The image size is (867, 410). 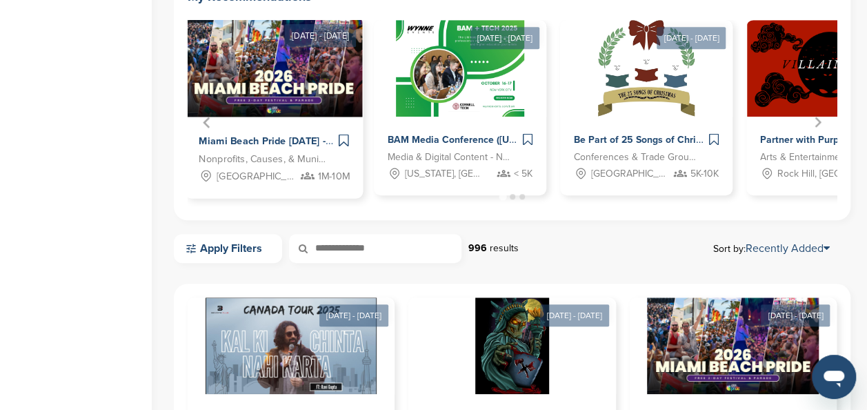 I want to click on div: 1 of 12, so click(x=274, y=107).